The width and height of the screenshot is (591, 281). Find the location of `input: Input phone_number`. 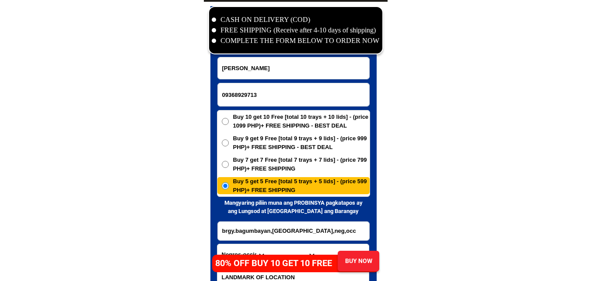

input: Input phone_number is located at coordinates (294, 95).